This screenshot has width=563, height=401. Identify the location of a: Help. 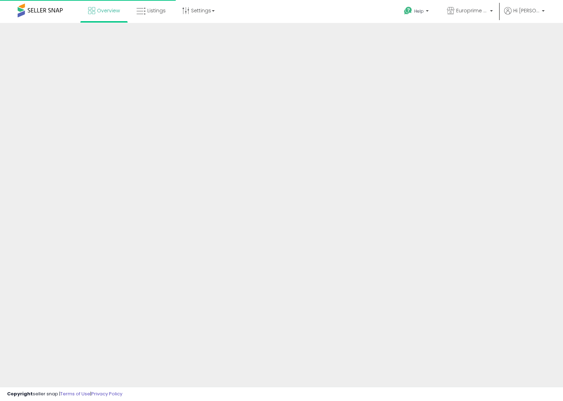
(417, 12).